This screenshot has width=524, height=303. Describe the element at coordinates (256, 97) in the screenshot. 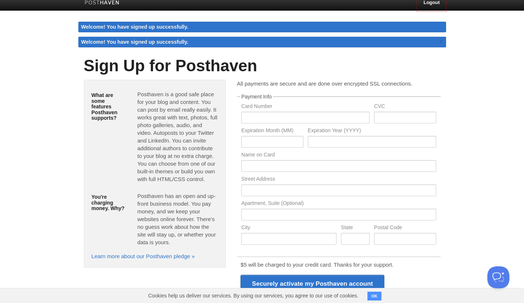

I see `legend: Payment Info` at that location.